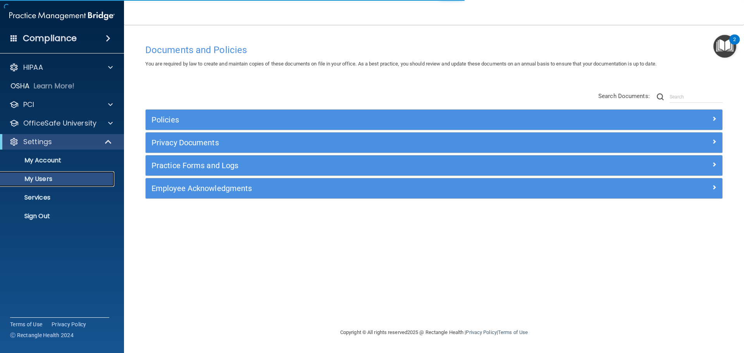 The height and width of the screenshot is (353, 744). Describe the element at coordinates (60, 123) in the screenshot. I see `p: OfficeSafe University` at that location.